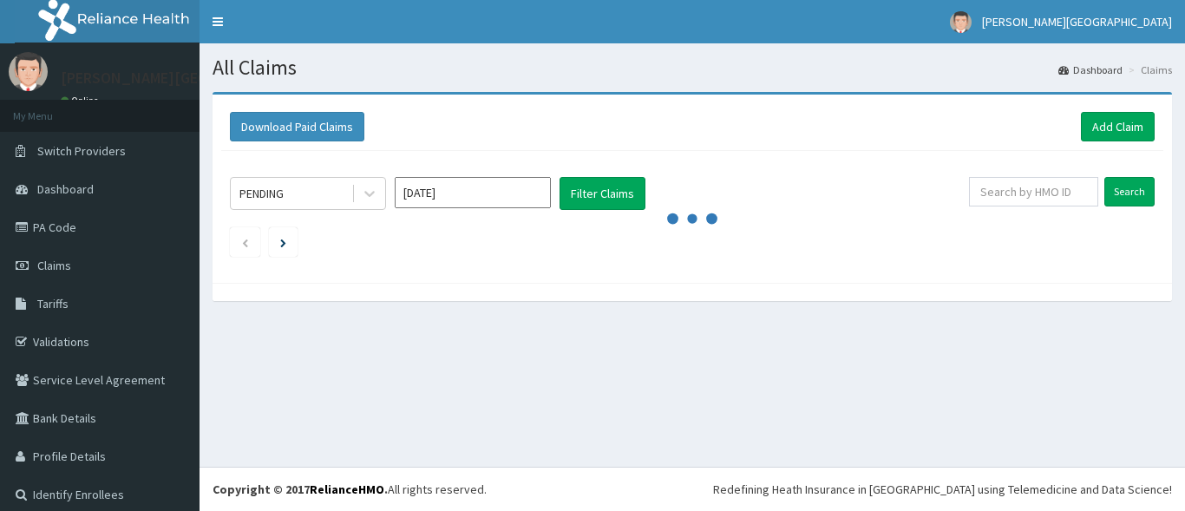  Describe the element at coordinates (1118, 127) in the screenshot. I see `a: Add Claim` at that location.